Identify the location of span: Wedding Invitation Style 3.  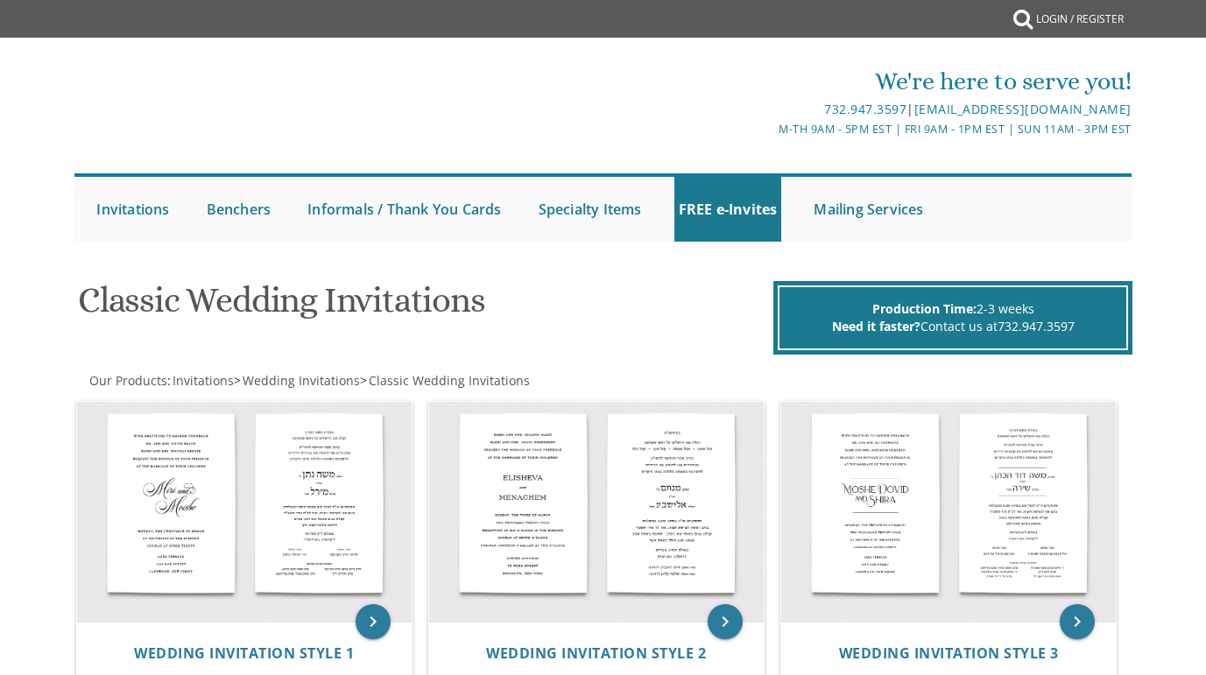
(949, 653).